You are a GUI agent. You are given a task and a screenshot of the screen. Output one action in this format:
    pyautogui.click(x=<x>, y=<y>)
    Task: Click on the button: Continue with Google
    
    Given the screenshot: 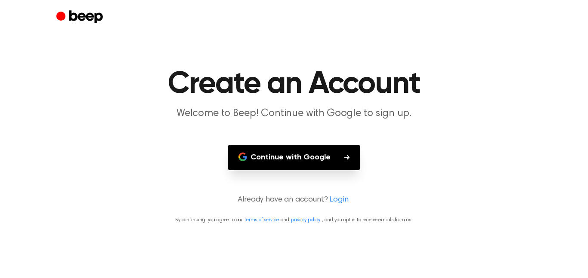 What is the action you would take?
    pyautogui.click(x=294, y=158)
    